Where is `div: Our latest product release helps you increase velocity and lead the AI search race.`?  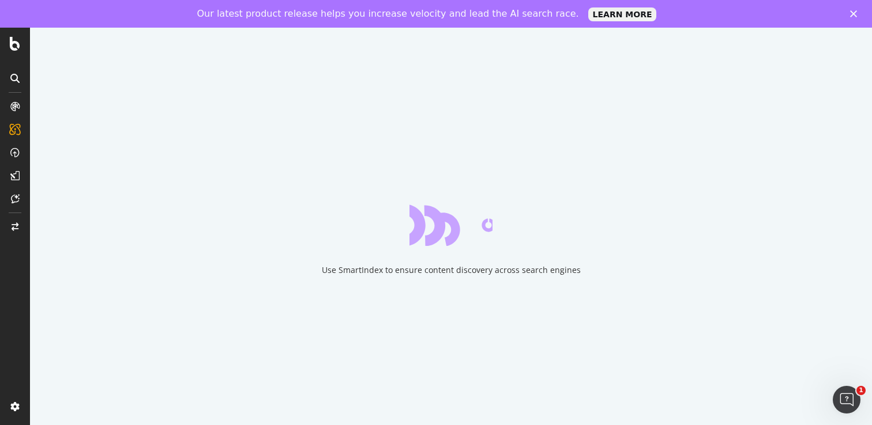
div: Our latest product release helps you increase velocity and lead the AI search race. is located at coordinates (388, 14).